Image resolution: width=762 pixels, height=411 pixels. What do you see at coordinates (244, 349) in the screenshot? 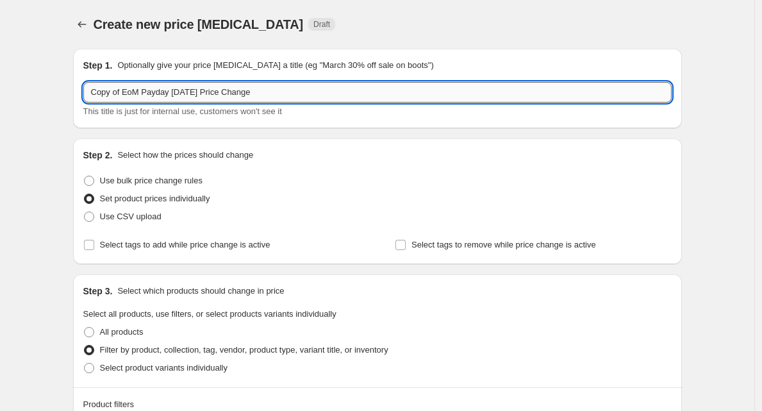
I see `span: Filter by product, collection, tag, vendor, product type, variant title, or inventory` at bounding box center [244, 349].